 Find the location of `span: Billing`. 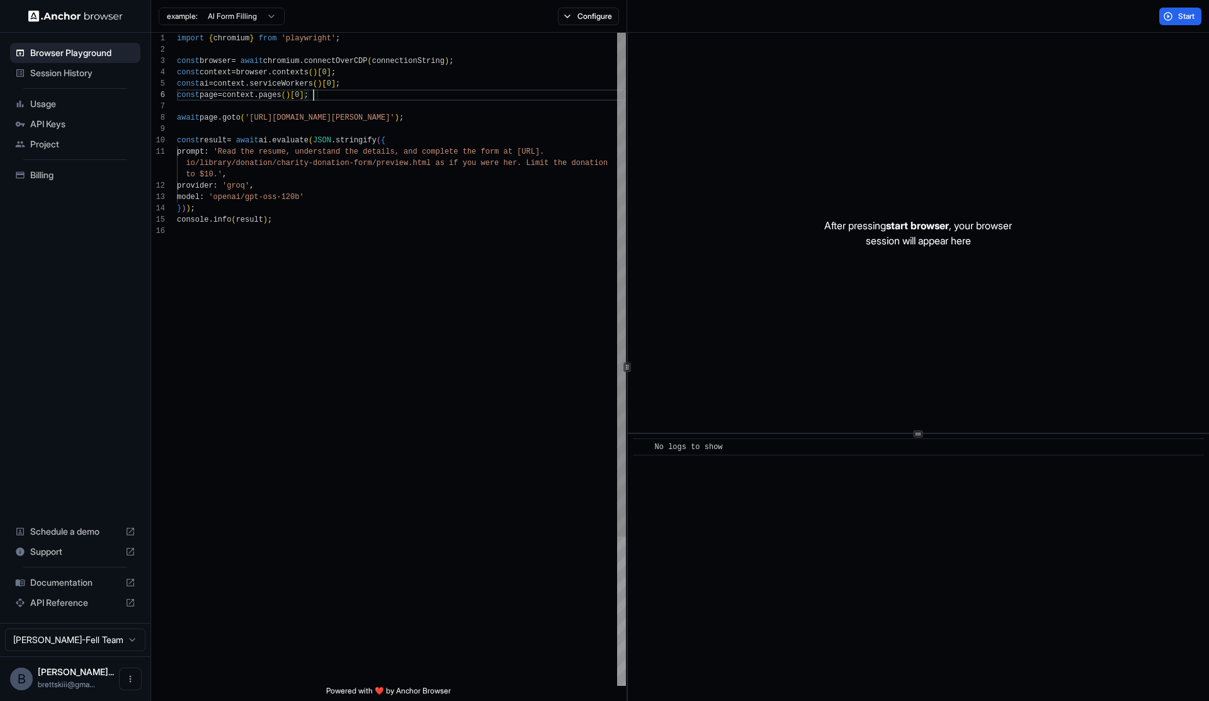

span: Billing is located at coordinates (82, 175).